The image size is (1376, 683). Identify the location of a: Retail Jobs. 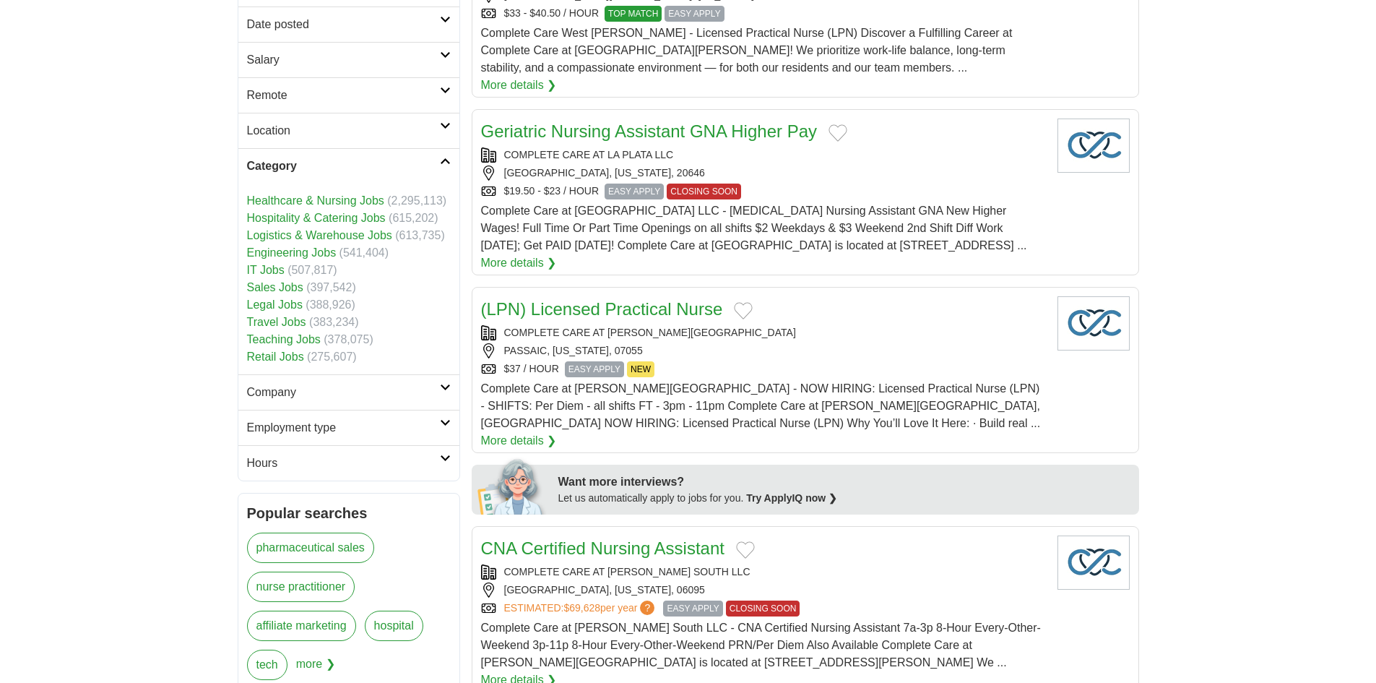
(275, 356).